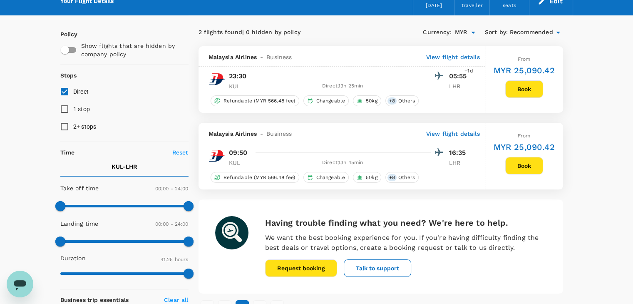  What do you see at coordinates (176, 300) in the screenshot?
I see `p: Clear all` at bounding box center [176, 300].